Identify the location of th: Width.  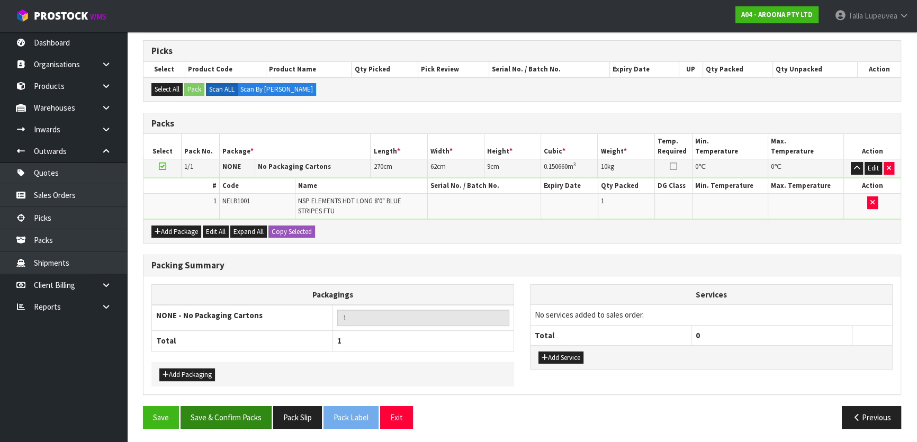
(456, 146).